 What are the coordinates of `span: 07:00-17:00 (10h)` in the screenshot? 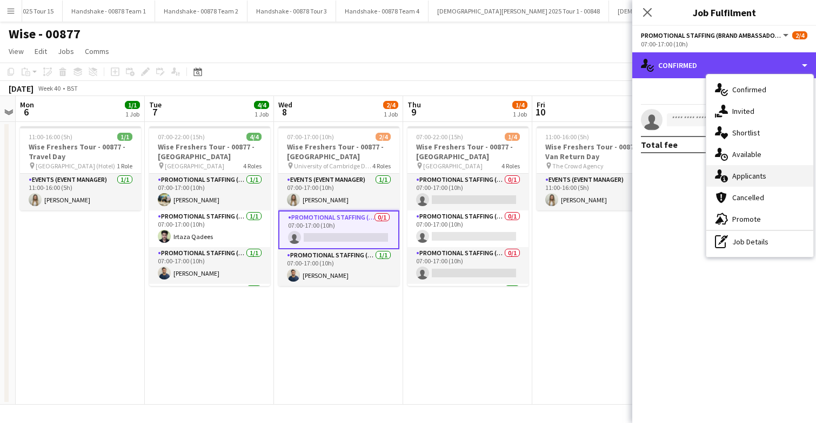 It's located at (310, 137).